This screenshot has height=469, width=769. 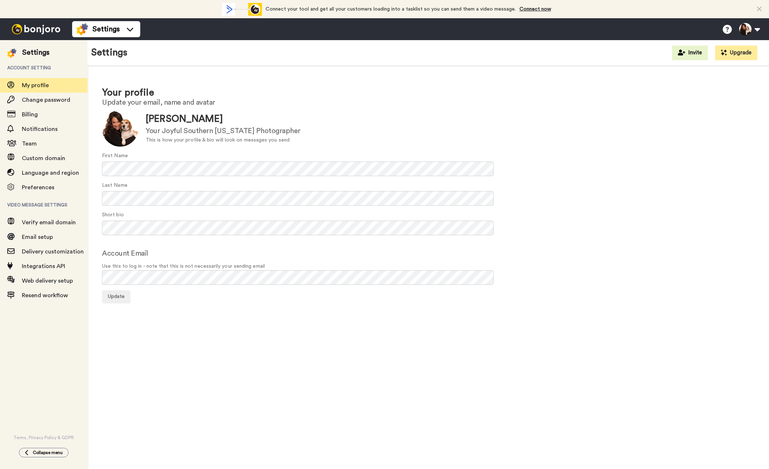 What do you see at coordinates (36, 29) in the screenshot?
I see `img: bj-logo-header-white.svg` at bounding box center [36, 29].